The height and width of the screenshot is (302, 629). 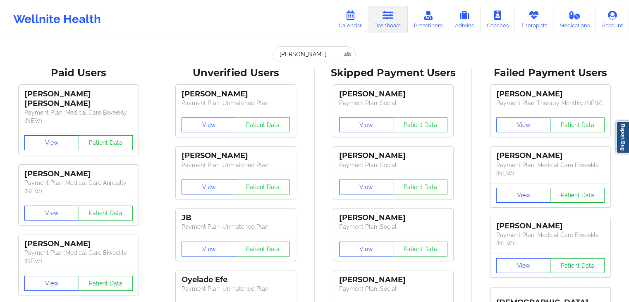 I want to click on p: Payment Plan : Medical Care Annually (NEW), so click(x=79, y=187).